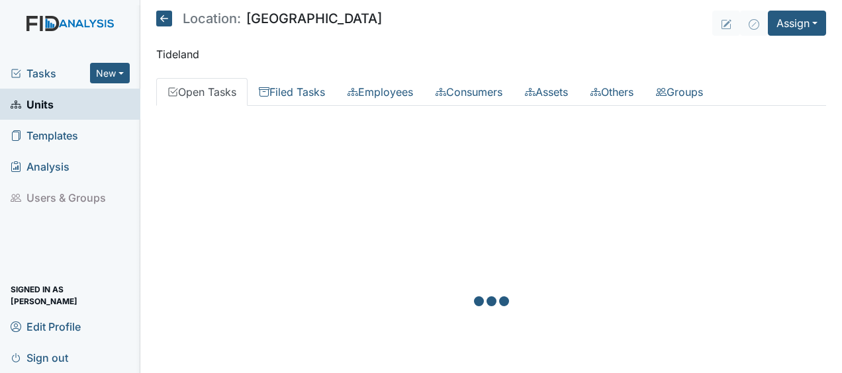  I want to click on span: Location:, so click(212, 19).